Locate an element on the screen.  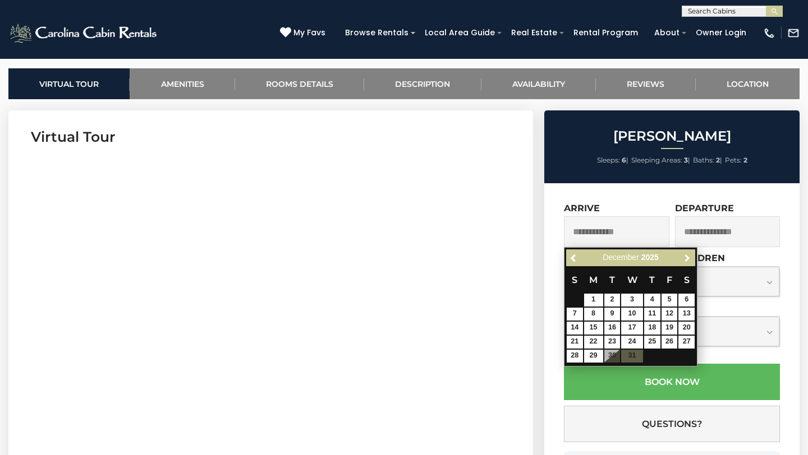
a: 19 is located at coordinates (669, 328).